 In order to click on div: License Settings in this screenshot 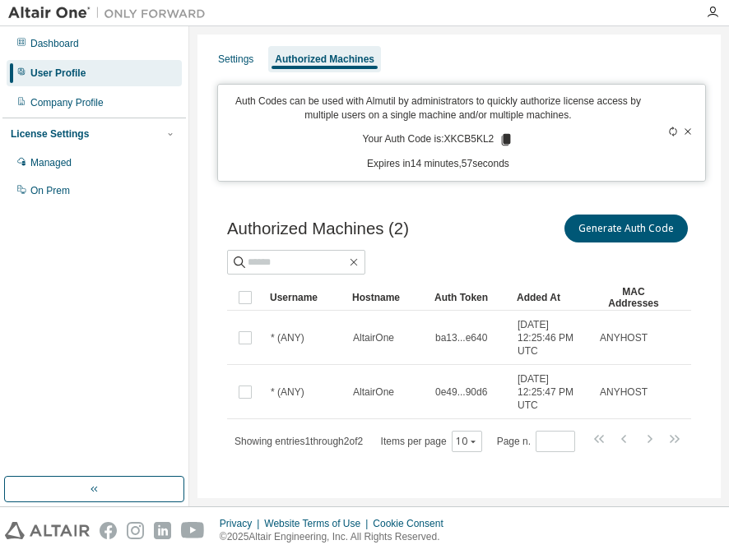, I will do `click(49, 134)`.